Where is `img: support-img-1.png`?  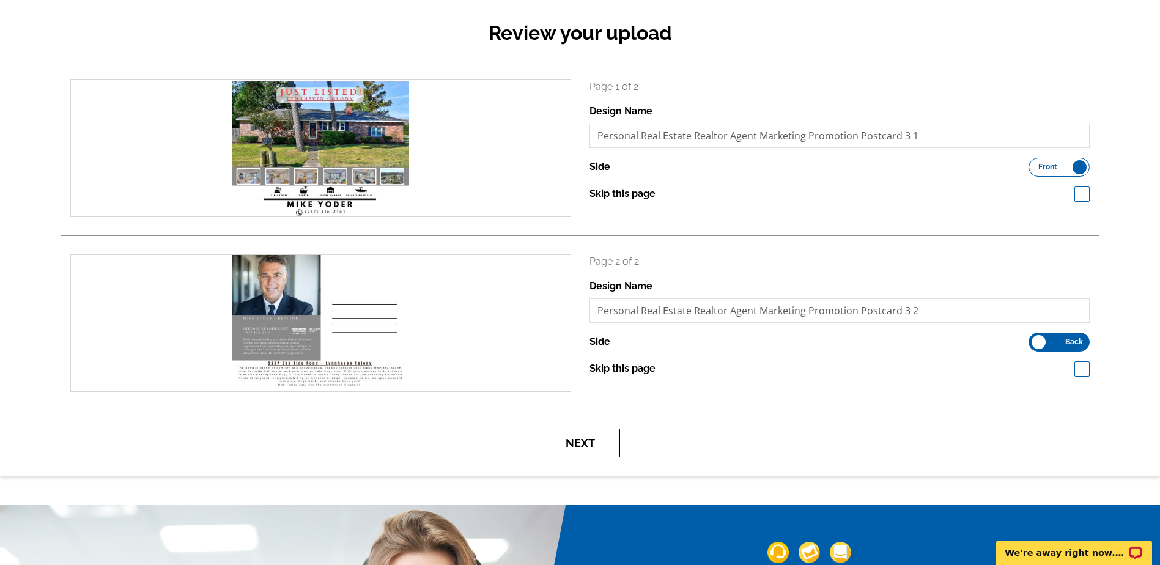
img: support-img-1.png is located at coordinates (778, 552).